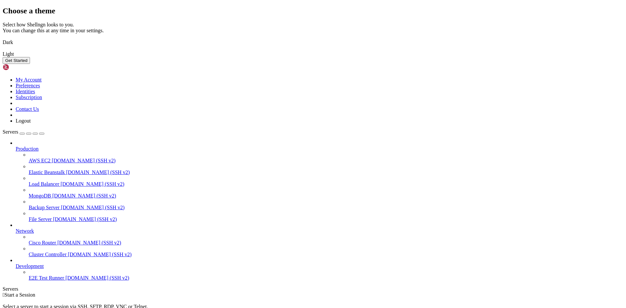  Describe the element at coordinates (30, 266) in the screenshot. I see `span: Development` at that location.